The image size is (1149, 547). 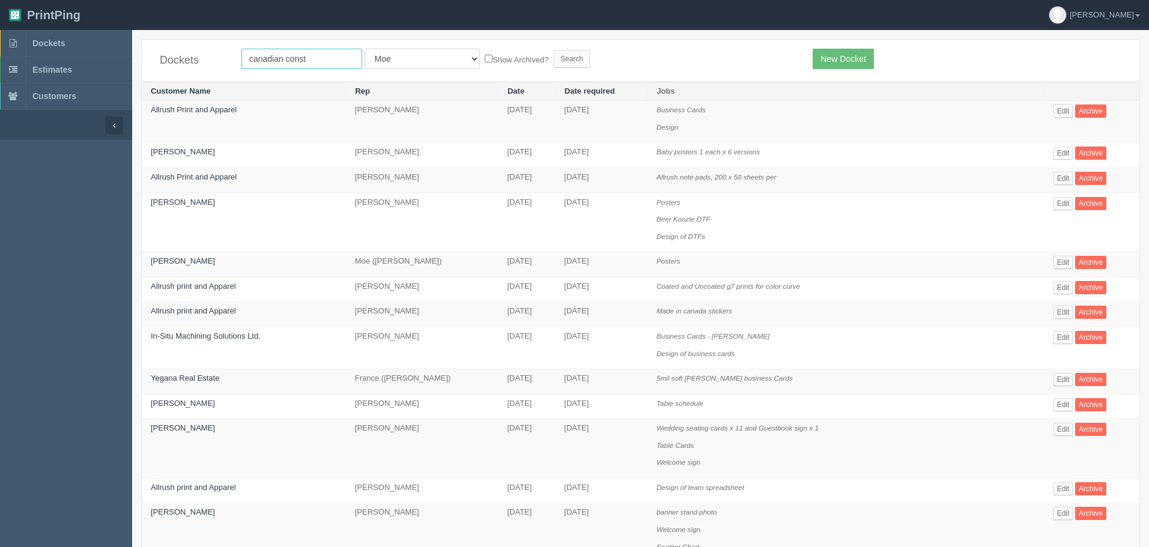 I want to click on i: Design, so click(x=667, y=127).